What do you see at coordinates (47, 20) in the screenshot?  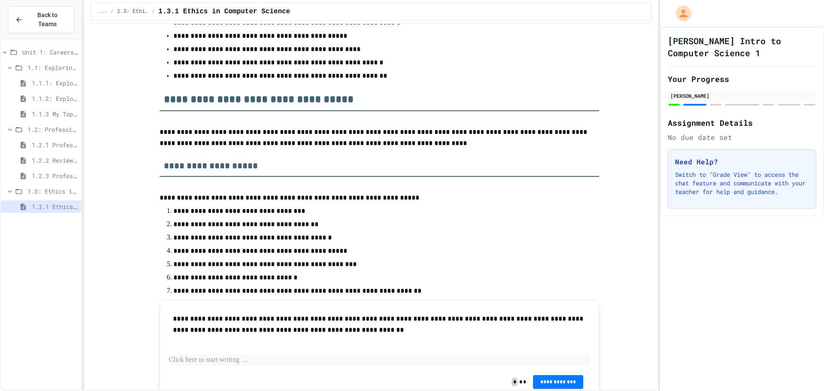 I see `span: Back to Teams` at bounding box center [47, 20].